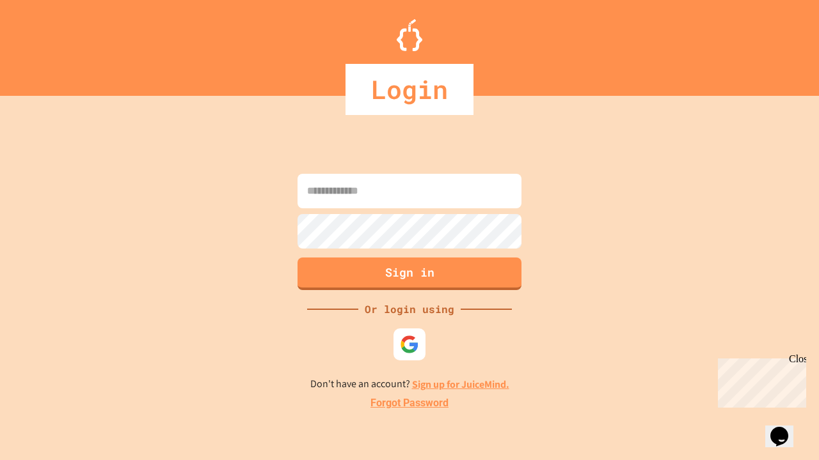 This screenshot has height=460, width=819. What do you see at coordinates (409, 35) in the screenshot?
I see `img: Logo.svg` at bounding box center [409, 35].